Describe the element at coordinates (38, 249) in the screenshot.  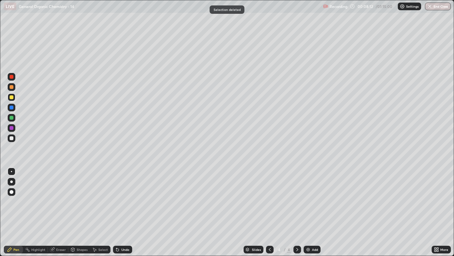
I see `div: Highlight` at that location.